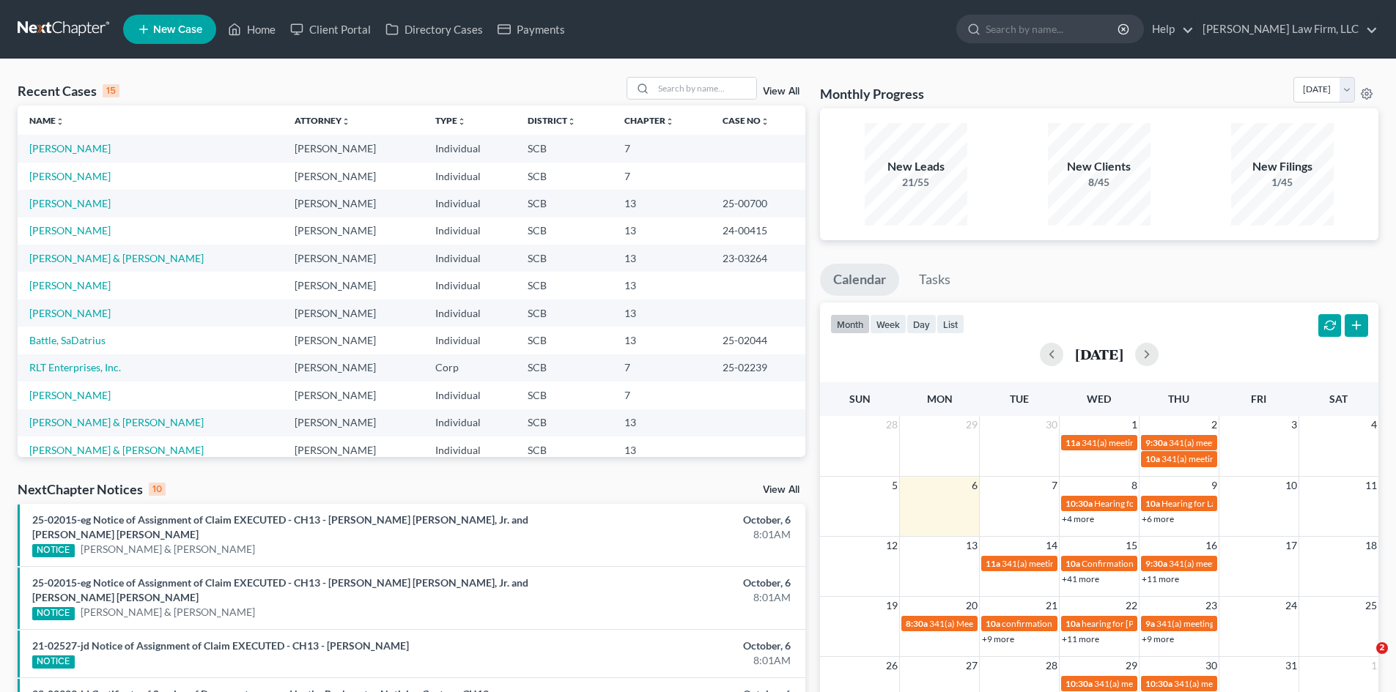 This screenshot has height=692, width=1396. Describe the element at coordinates (68, 91) in the screenshot. I see `div: Recent Cases` at that location.